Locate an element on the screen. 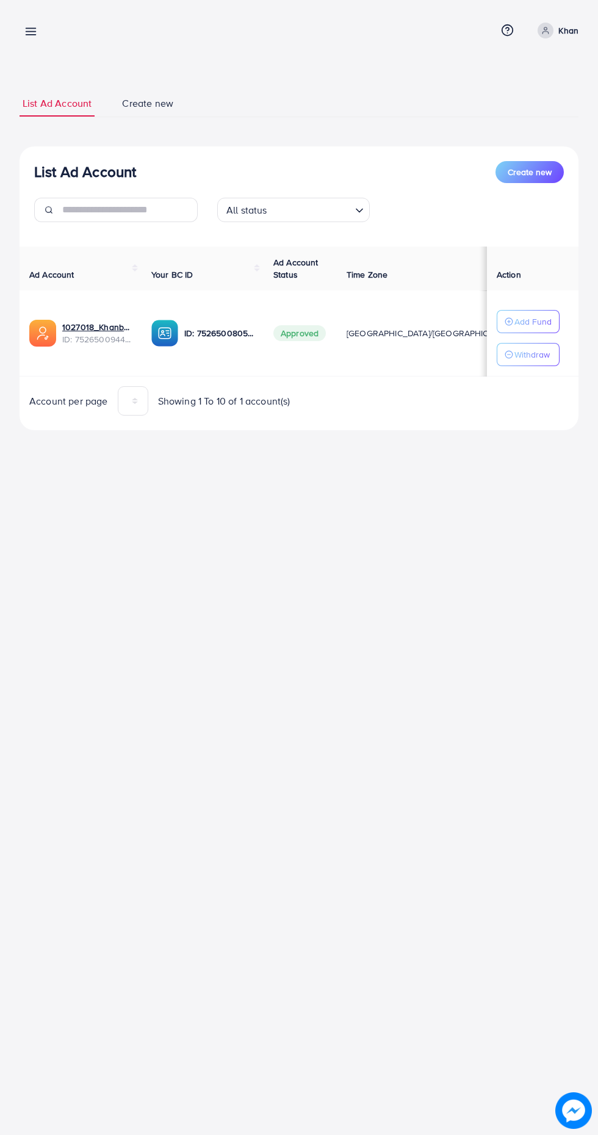 This screenshot has height=1135, width=598. img: image is located at coordinates (574, 1111).